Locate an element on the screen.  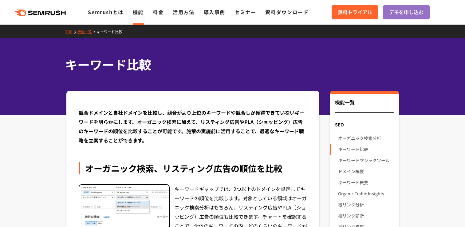
a: キーワード概要 is located at coordinates (366, 182).